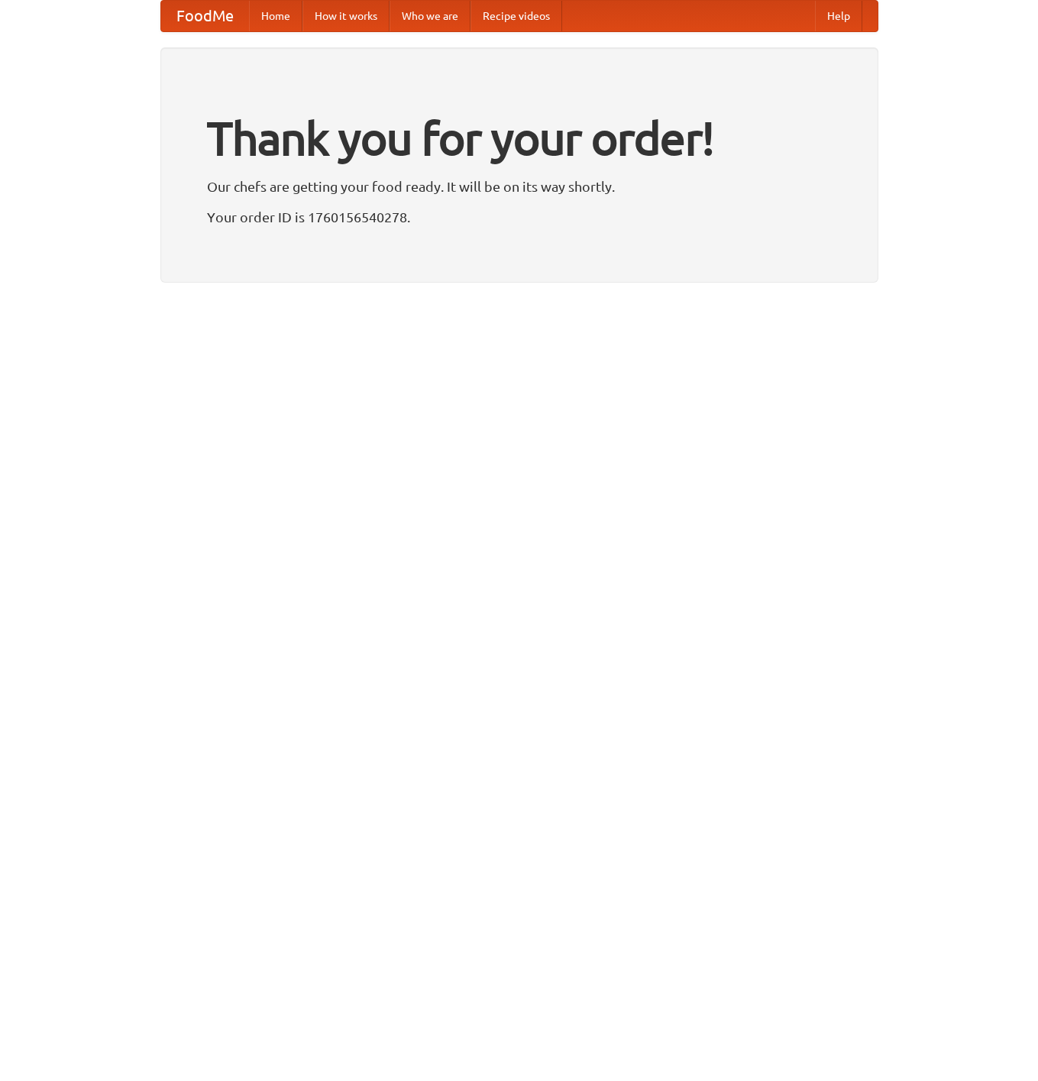 This screenshot has width=1038, height=1081. What do you see at coordinates (519, 217) in the screenshot?
I see `p: Your order ID is 1760156540278.` at bounding box center [519, 217].